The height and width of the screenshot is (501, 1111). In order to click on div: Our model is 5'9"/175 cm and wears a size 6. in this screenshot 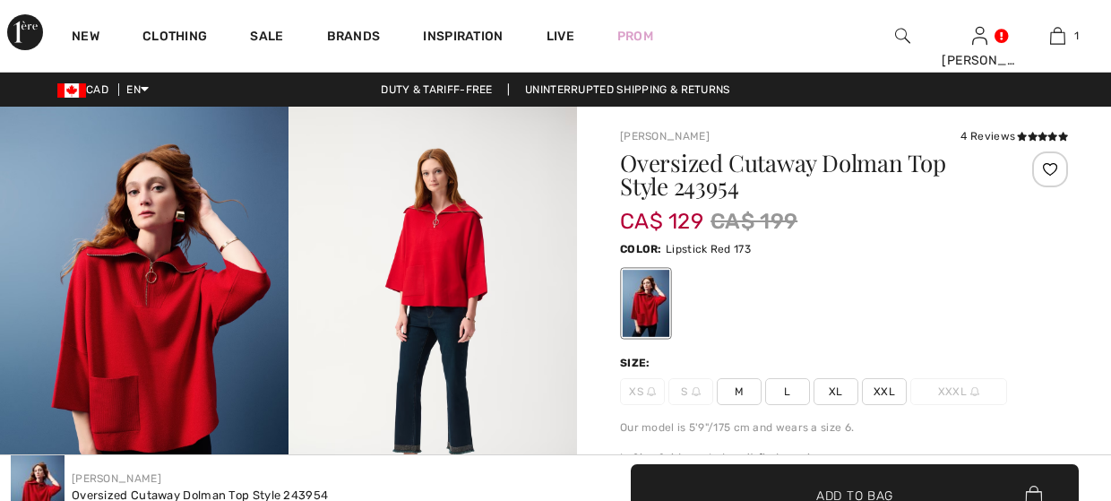, I will do `click(844, 427)`.